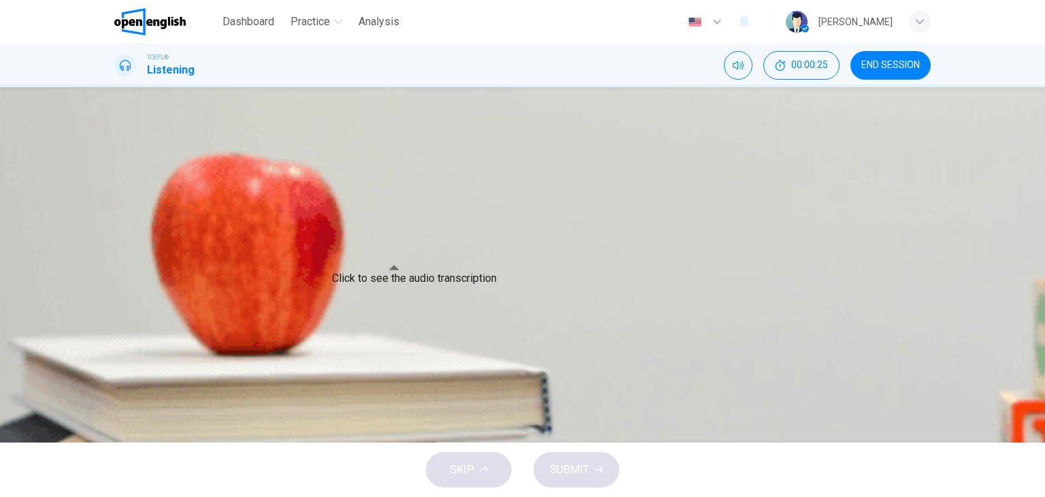 This screenshot has height=497, width=1045. Describe the element at coordinates (171, 70) in the screenshot. I see `h1: Listening` at that location.